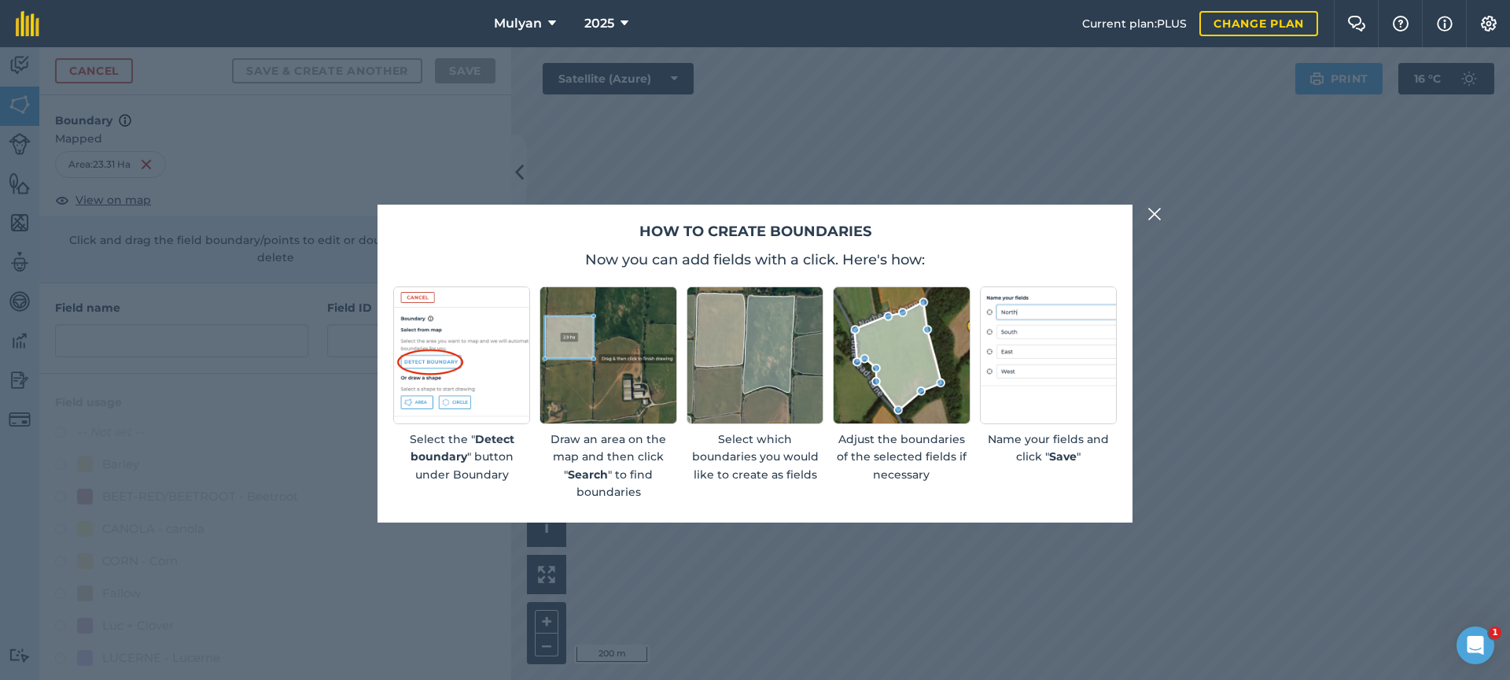 This screenshot has width=1510, height=680. What do you see at coordinates (518, 24) in the screenshot?
I see `span: Mulyan` at bounding box center [518, 24].